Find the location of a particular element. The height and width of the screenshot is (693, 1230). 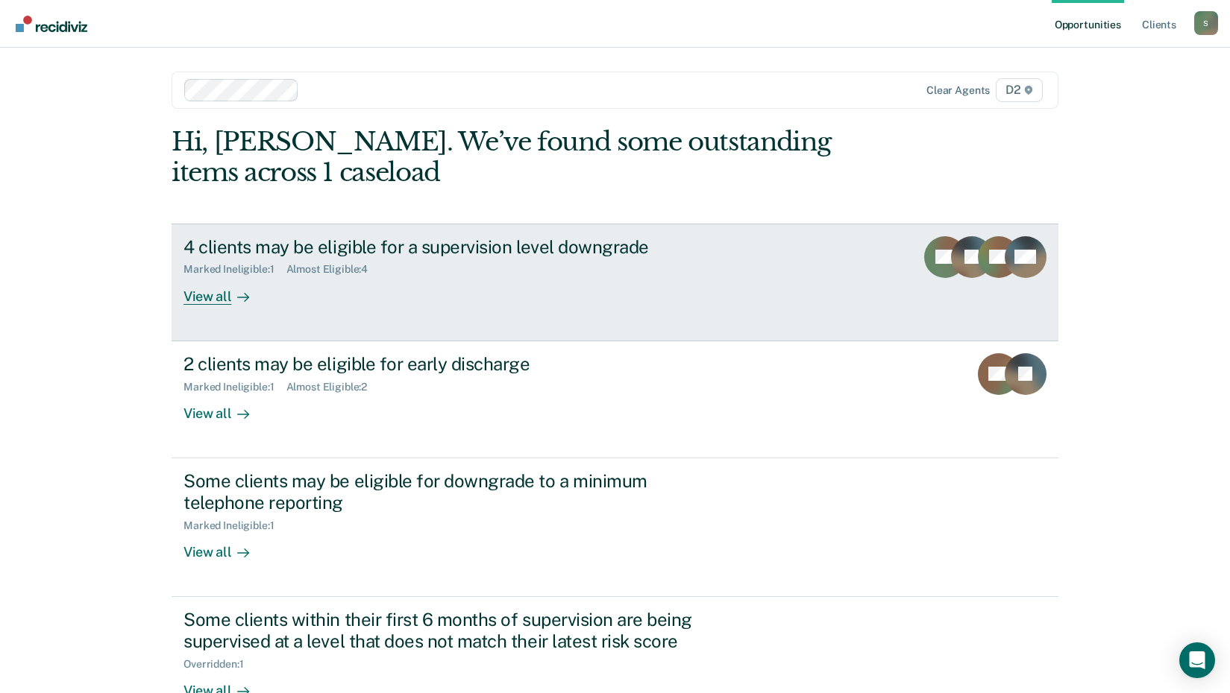

div: Some clients may be eligible for downgrade to a minimum telephone reporting is located at coordinates (445, 492).